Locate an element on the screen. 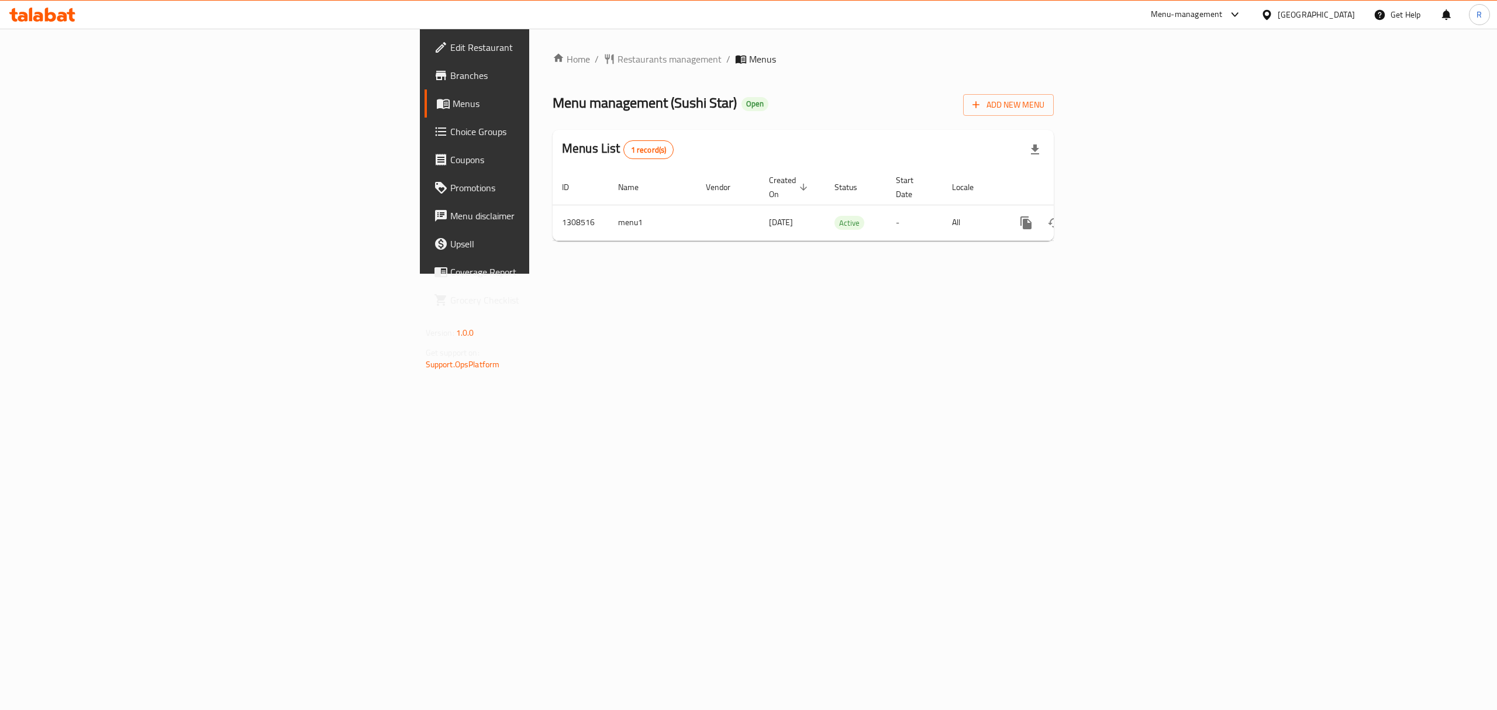 The image size is (1497, 710). a: Menu disclaimer is located at coordinates (547, 216).